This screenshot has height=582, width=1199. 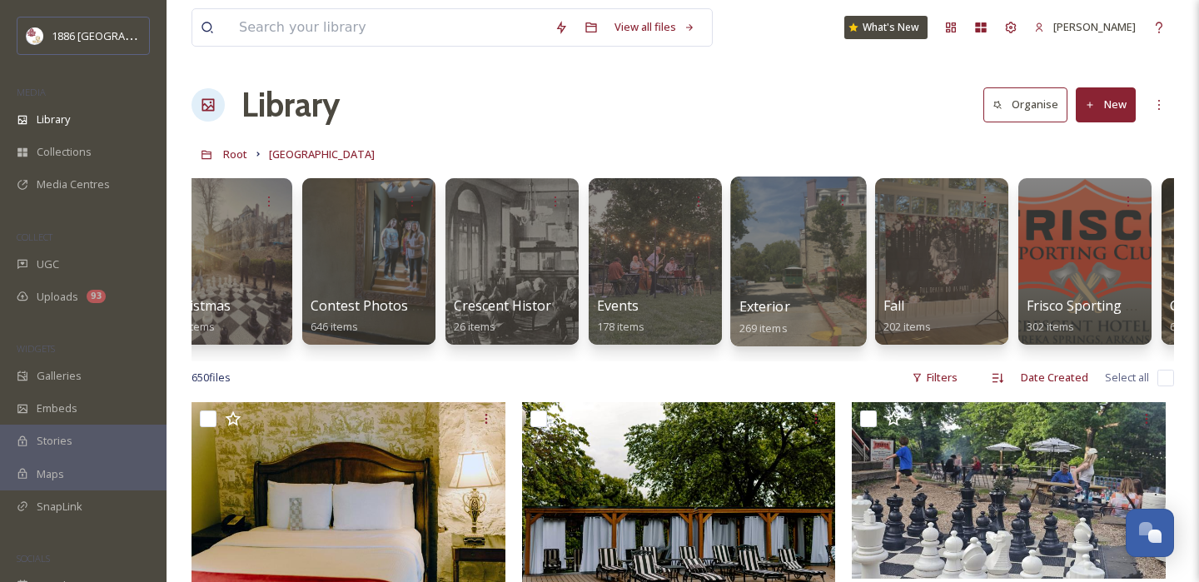 I want to click on a: Fall202 items, so click(x=906, y=315).